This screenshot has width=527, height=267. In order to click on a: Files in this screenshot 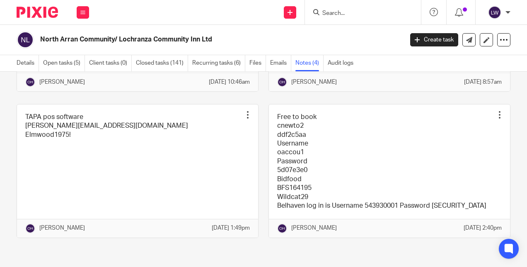, I will do `click(258, 63)`.